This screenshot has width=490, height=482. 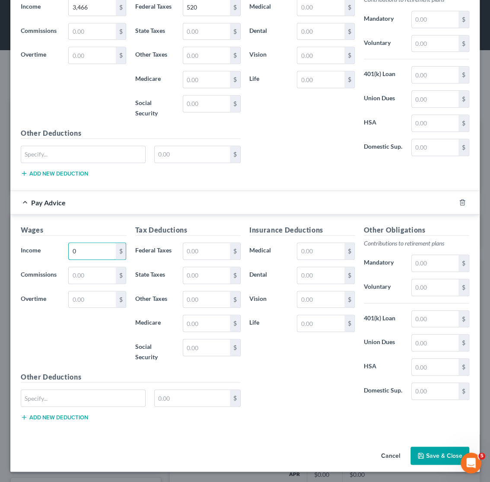 I want to click on span: 5, so click(x=482, y=456).